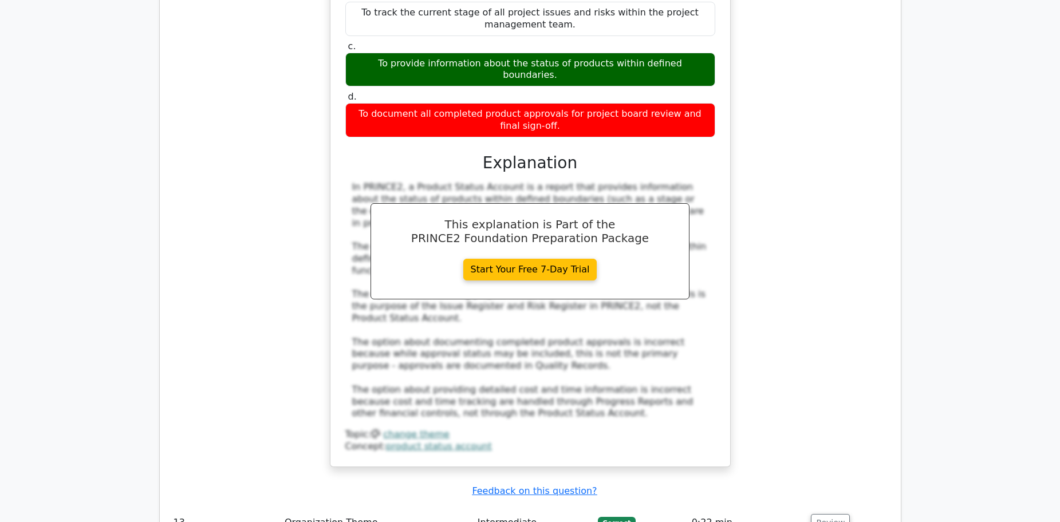 Image resolution: width=1060 pixels, height=522 pixels. Describe the element at coordinates (352, 46) in the screenshot. I see `span: c.` at that location.